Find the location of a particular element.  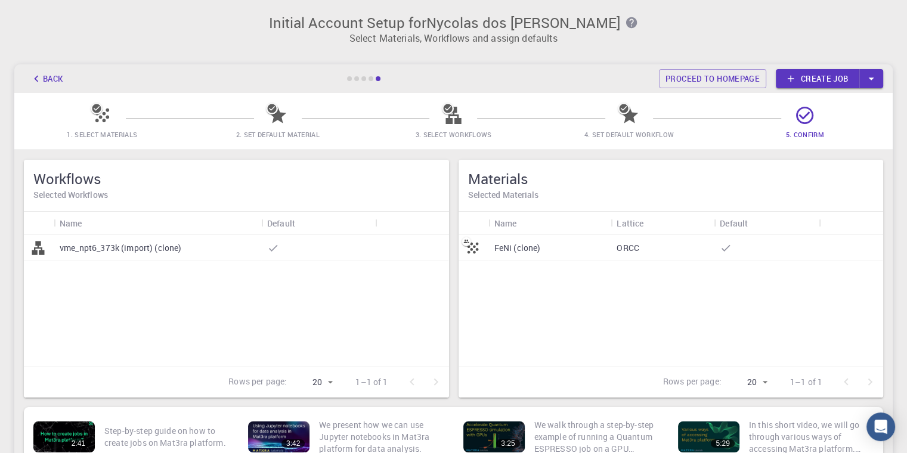

a: Create job is located at coordinates (817, 79).